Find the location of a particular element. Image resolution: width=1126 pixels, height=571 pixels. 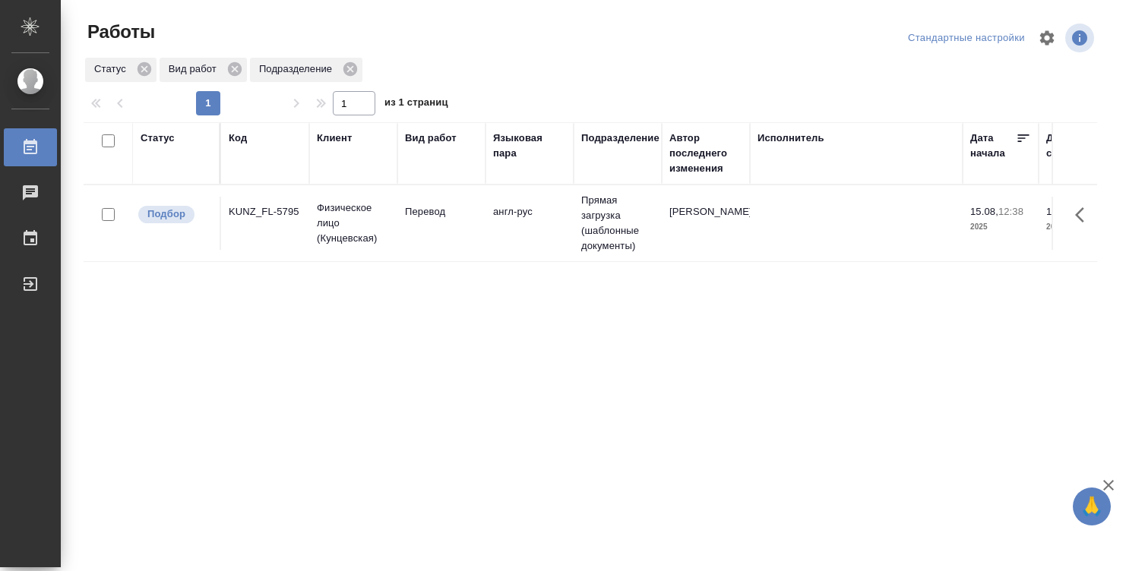

div: Код is located at coordinates (238, 138).